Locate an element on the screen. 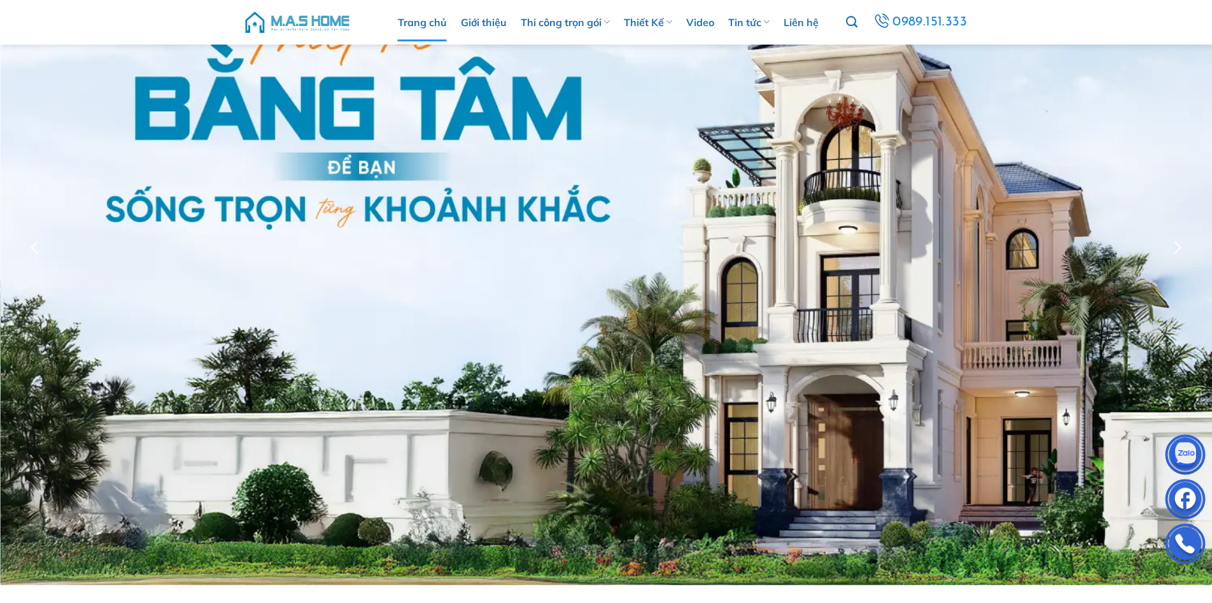 The image size is (1212, 603). img: Facebook is located at coordinates (1186, 501).